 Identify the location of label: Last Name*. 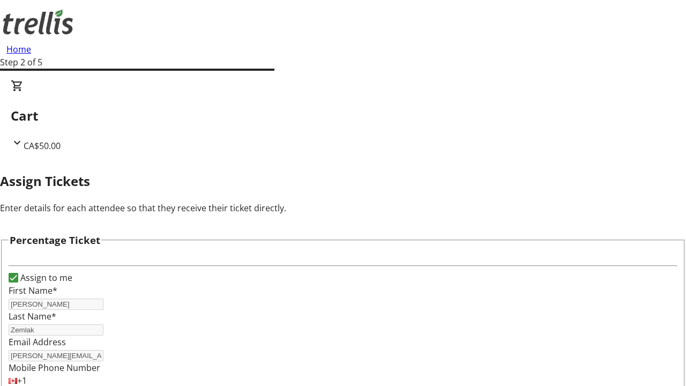
(32, 316).